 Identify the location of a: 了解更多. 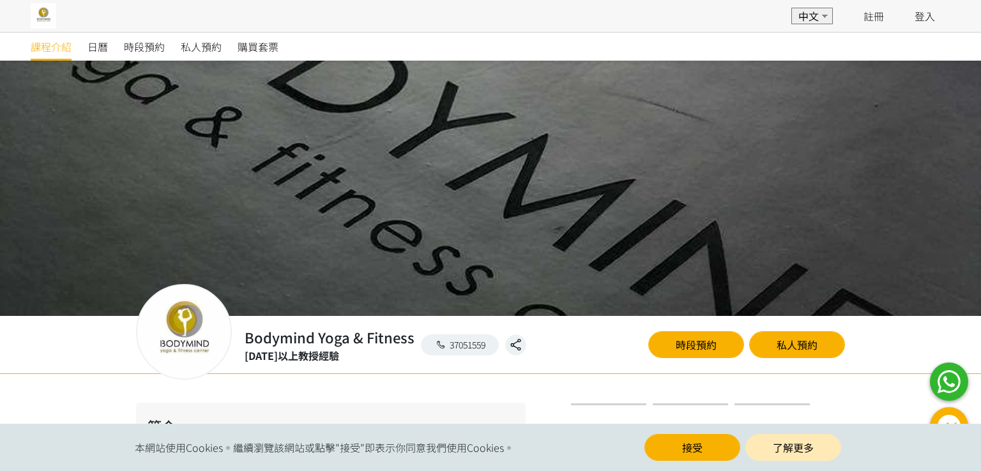
(793, 448).